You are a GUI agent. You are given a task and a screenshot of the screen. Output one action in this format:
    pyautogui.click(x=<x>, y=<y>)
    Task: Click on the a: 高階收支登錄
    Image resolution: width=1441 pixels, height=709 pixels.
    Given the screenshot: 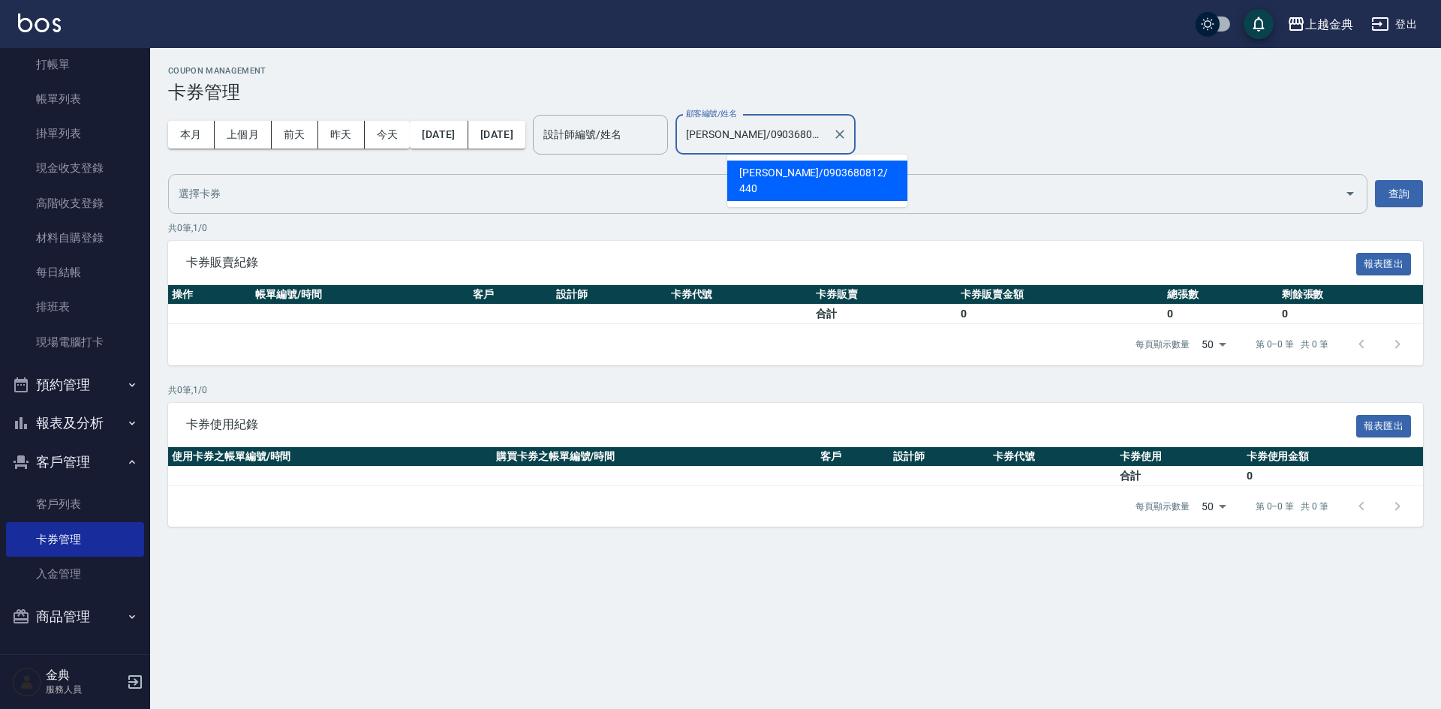 What is the action you would take?
    pyautogui.click(x=75, y=203)
    